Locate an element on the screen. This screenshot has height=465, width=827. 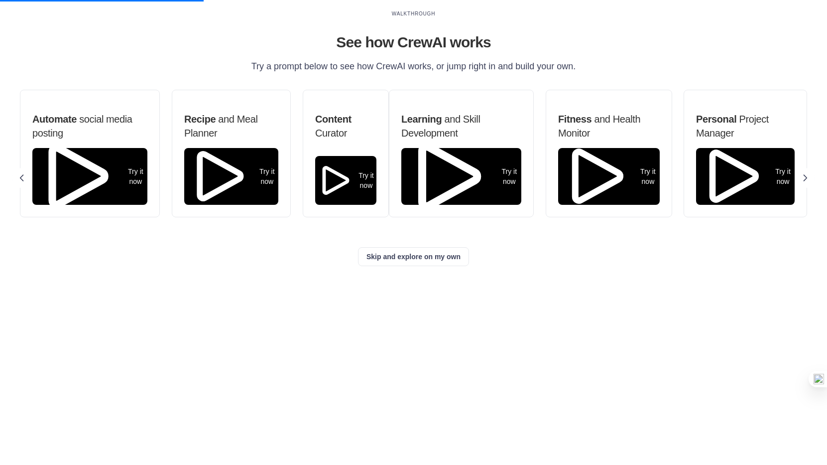
div: Chat Widget is located at coordinates (803, 441).